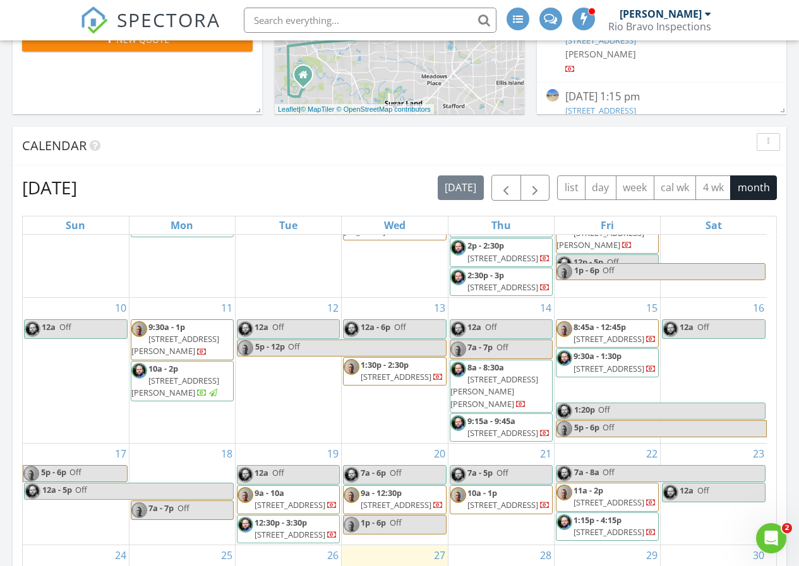 The width and height of the screenshot is (799, 566). Describe the element at coordinates (652, 308) in the screenshot. I see `a: Go to August 15, 2025` at that location.